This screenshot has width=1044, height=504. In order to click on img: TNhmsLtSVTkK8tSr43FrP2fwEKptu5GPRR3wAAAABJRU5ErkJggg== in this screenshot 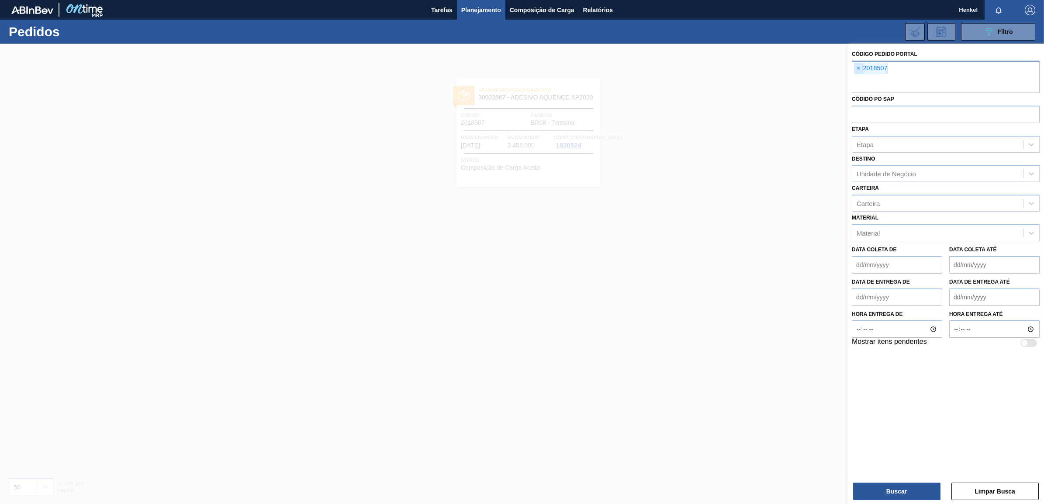, I will do `click(32, 10)`.